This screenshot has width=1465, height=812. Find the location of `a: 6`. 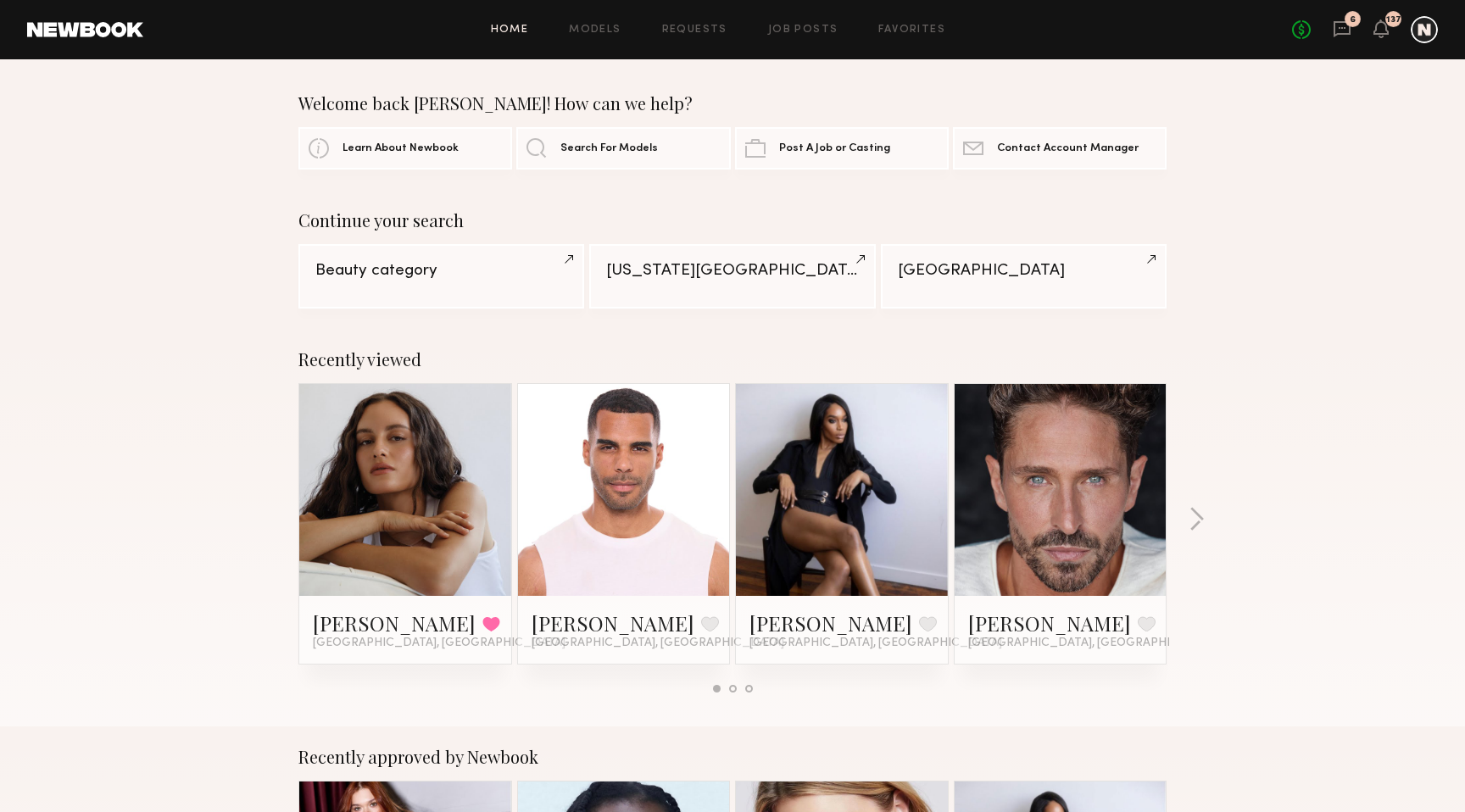

a: 6 is located at coordinates (1343, 30).